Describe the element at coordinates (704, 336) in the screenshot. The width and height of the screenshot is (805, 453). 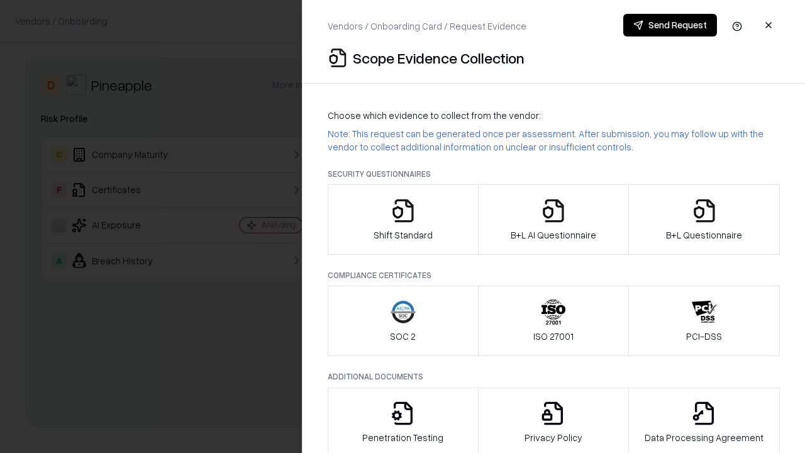
I see `p: PCI-DSS` at that location.